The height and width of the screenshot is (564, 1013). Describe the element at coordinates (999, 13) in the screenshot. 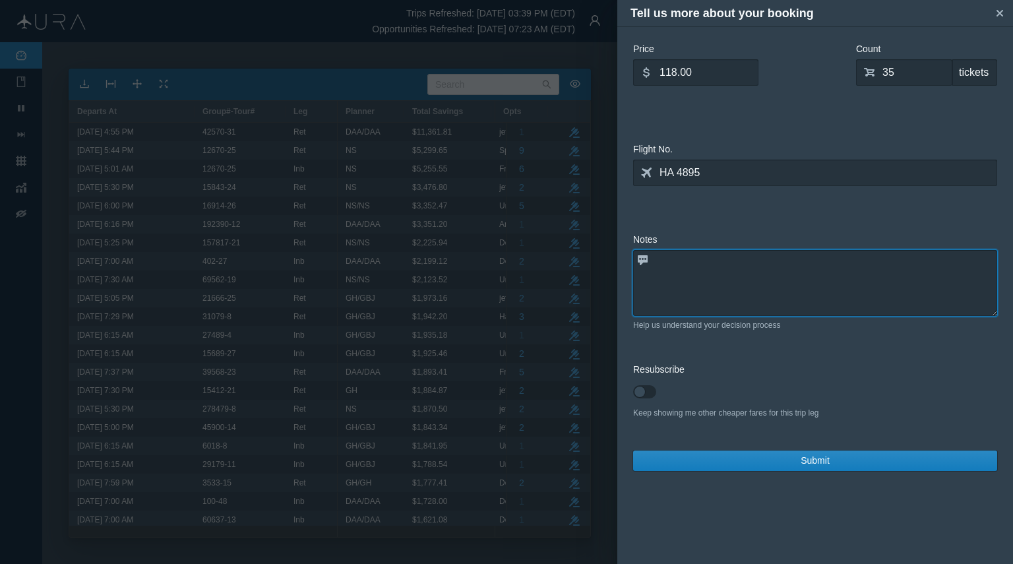

I see `button: Close` at that location.